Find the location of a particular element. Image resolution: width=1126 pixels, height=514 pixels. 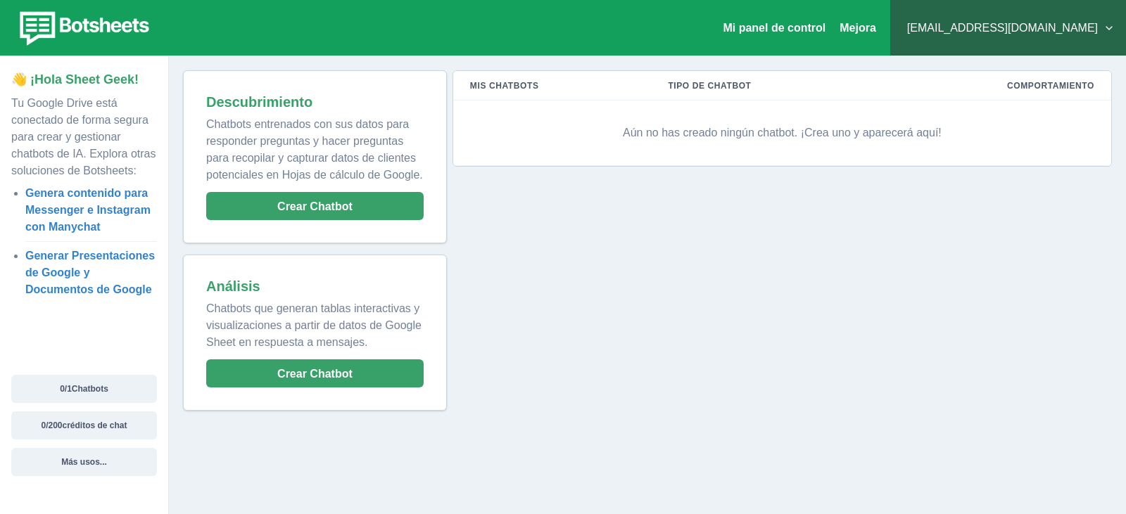

button: 0/200créditos de chat is located at coordinates (84, 426).